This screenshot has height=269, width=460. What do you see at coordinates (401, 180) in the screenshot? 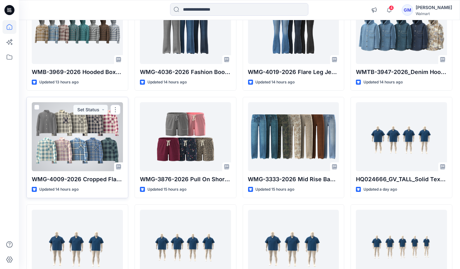
I see `p: HQ024666_GV_TALL_Solid Texture Shirt` at bounding box center [401, 180].